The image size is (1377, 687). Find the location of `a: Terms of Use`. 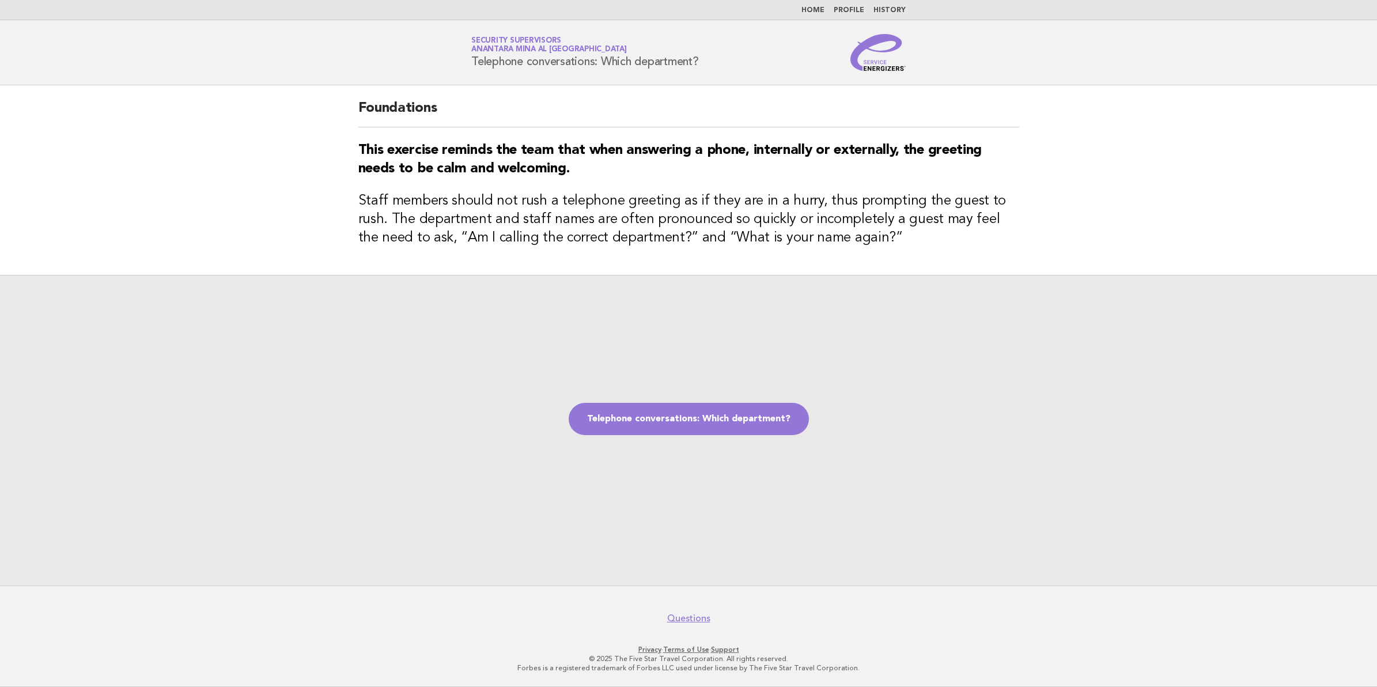

a: Terms of Use is located at coordinates (686, 649).